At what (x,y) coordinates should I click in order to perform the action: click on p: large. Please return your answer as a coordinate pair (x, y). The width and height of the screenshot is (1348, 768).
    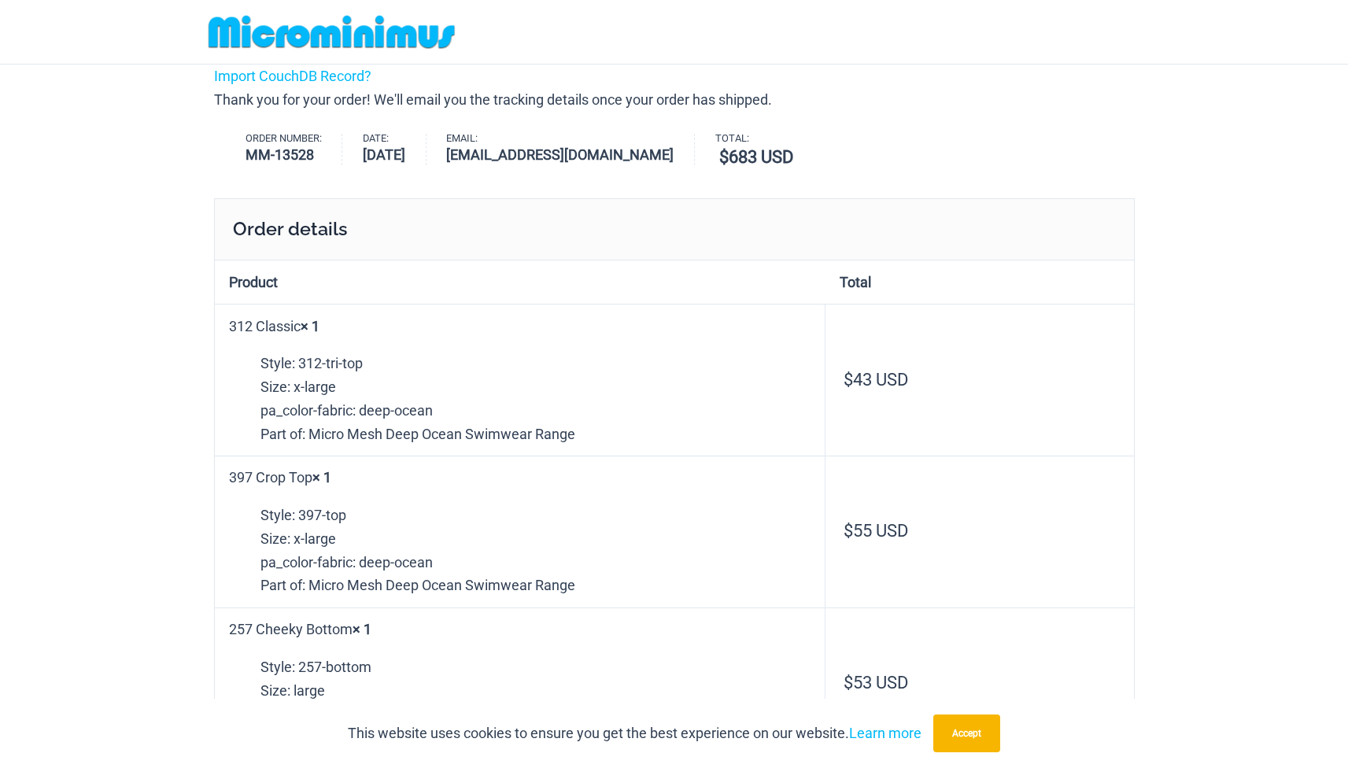
    Looking at the image, I should click on (535, 691).